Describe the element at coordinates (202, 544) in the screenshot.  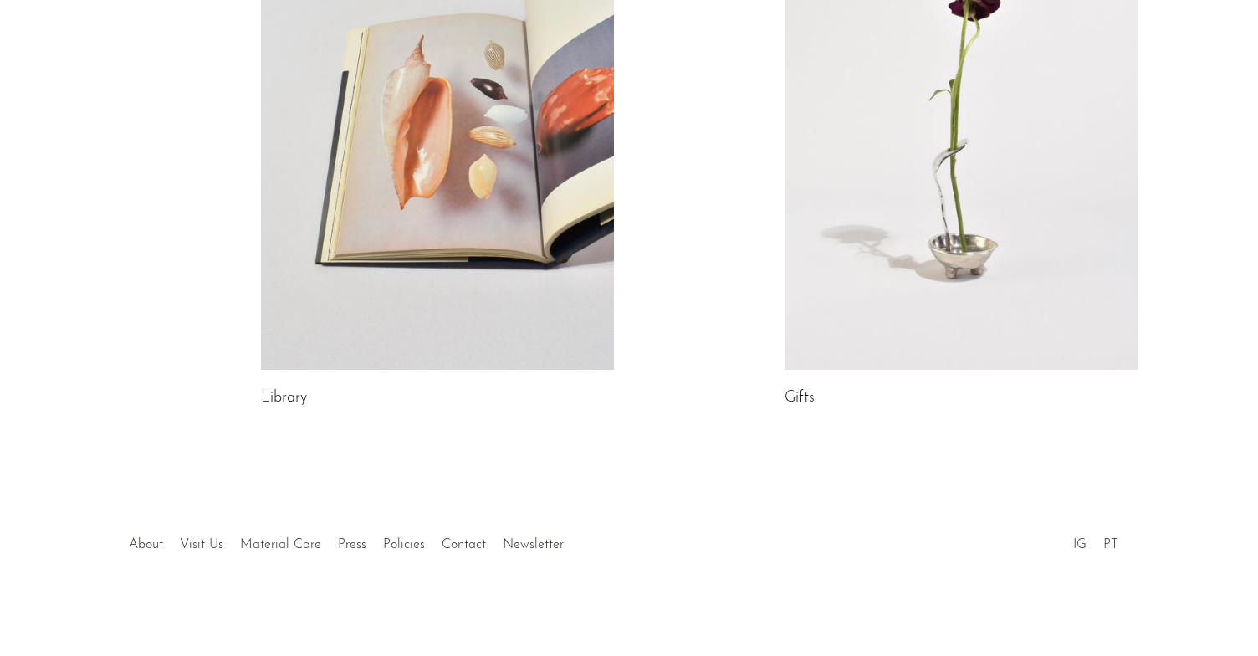
I see `a: Visit Us` at that location.